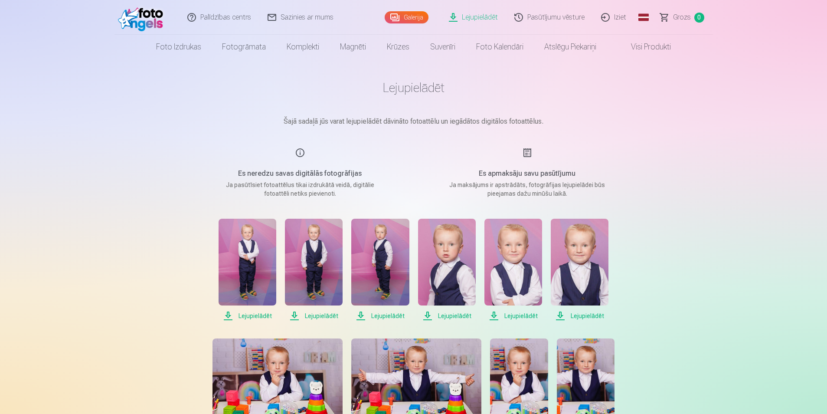  What do you see at coordinates (571, 47) in the screenshot?
I see `a: Atslēgu piekariņi` at bounding box center [571, 47].